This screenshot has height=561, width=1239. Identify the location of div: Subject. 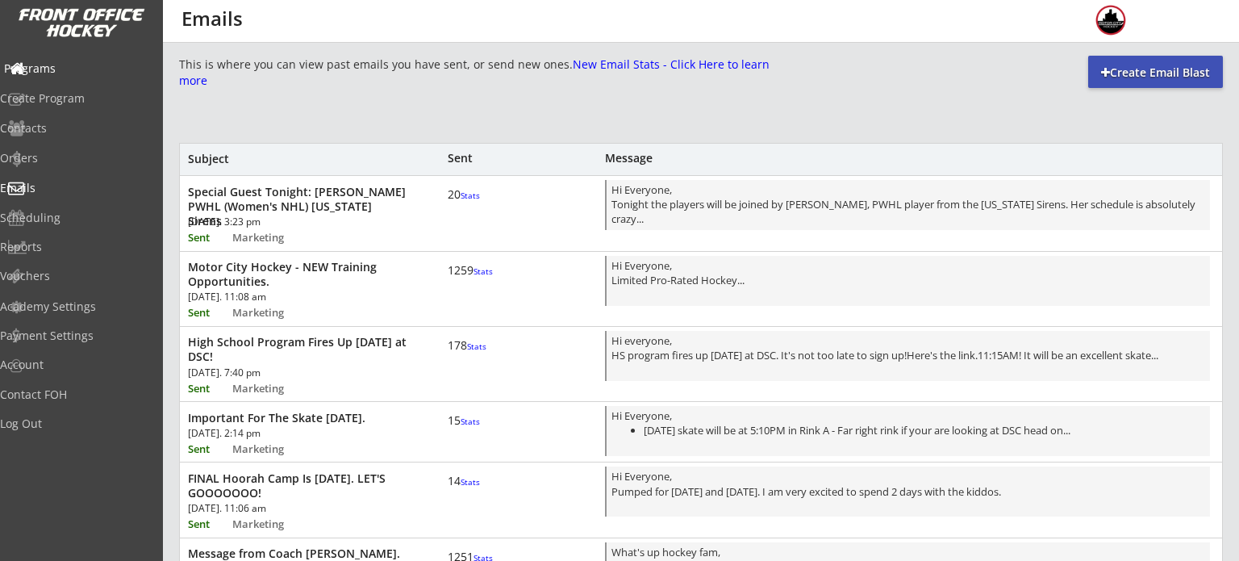
(298, 159).